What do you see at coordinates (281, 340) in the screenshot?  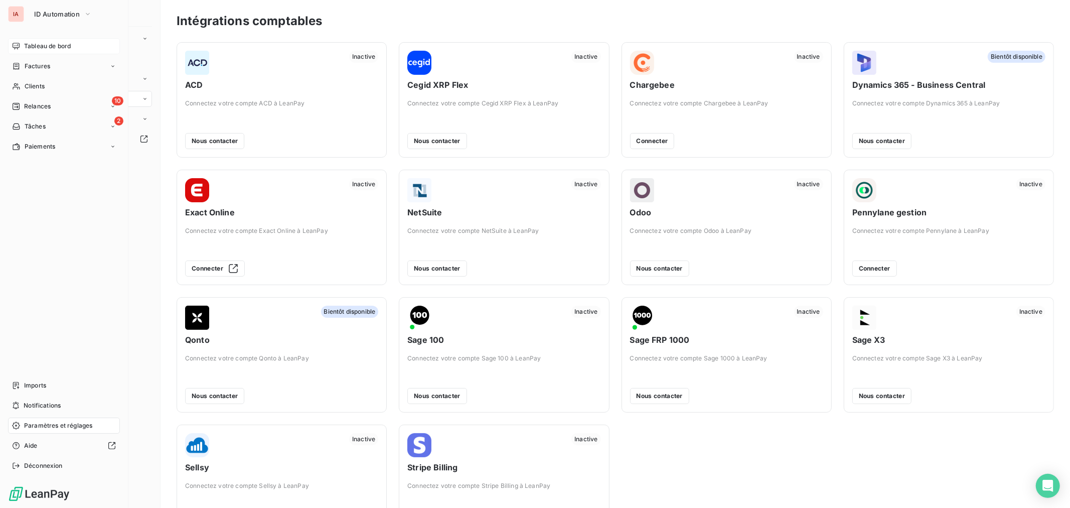 I see `span: Qonto` at bounding box center [281, 340].